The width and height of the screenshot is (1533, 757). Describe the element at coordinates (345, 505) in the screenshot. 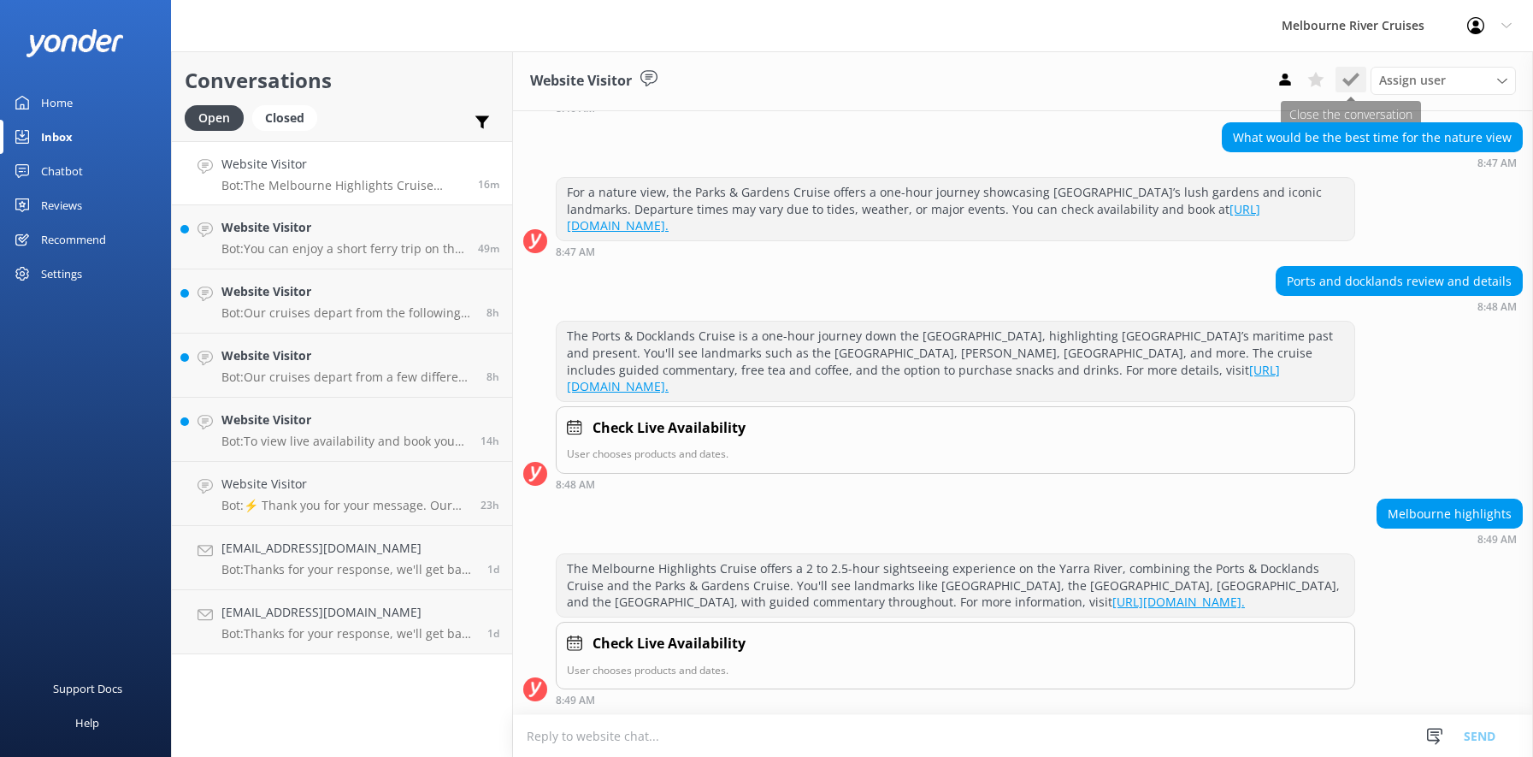

I see `p: Bot: ⚡ Thank you for your message. Our office hours are Mon - Fri 9.30am - 5pm. We'll get back to...` at that location.